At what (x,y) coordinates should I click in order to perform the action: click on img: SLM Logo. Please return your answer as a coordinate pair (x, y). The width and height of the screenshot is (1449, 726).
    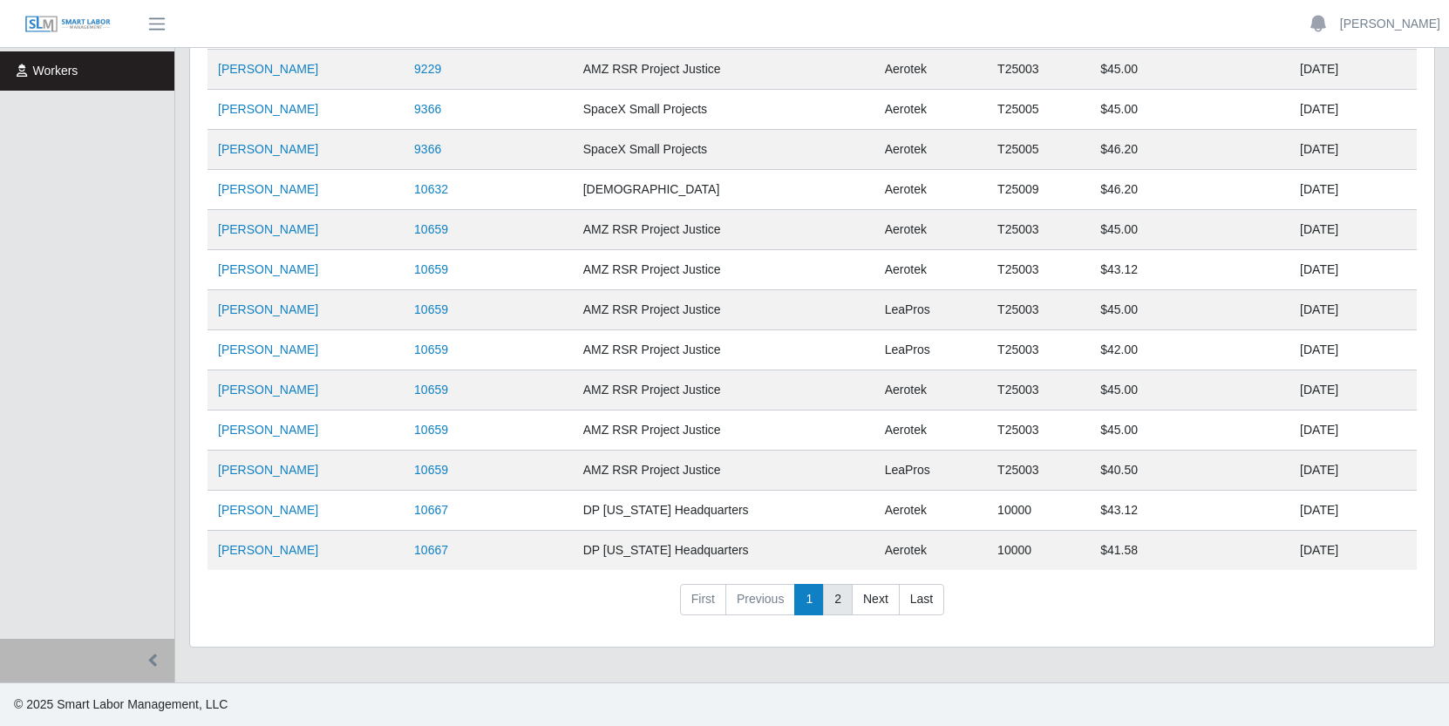
    Looking at the image, I should click on (68, 24).